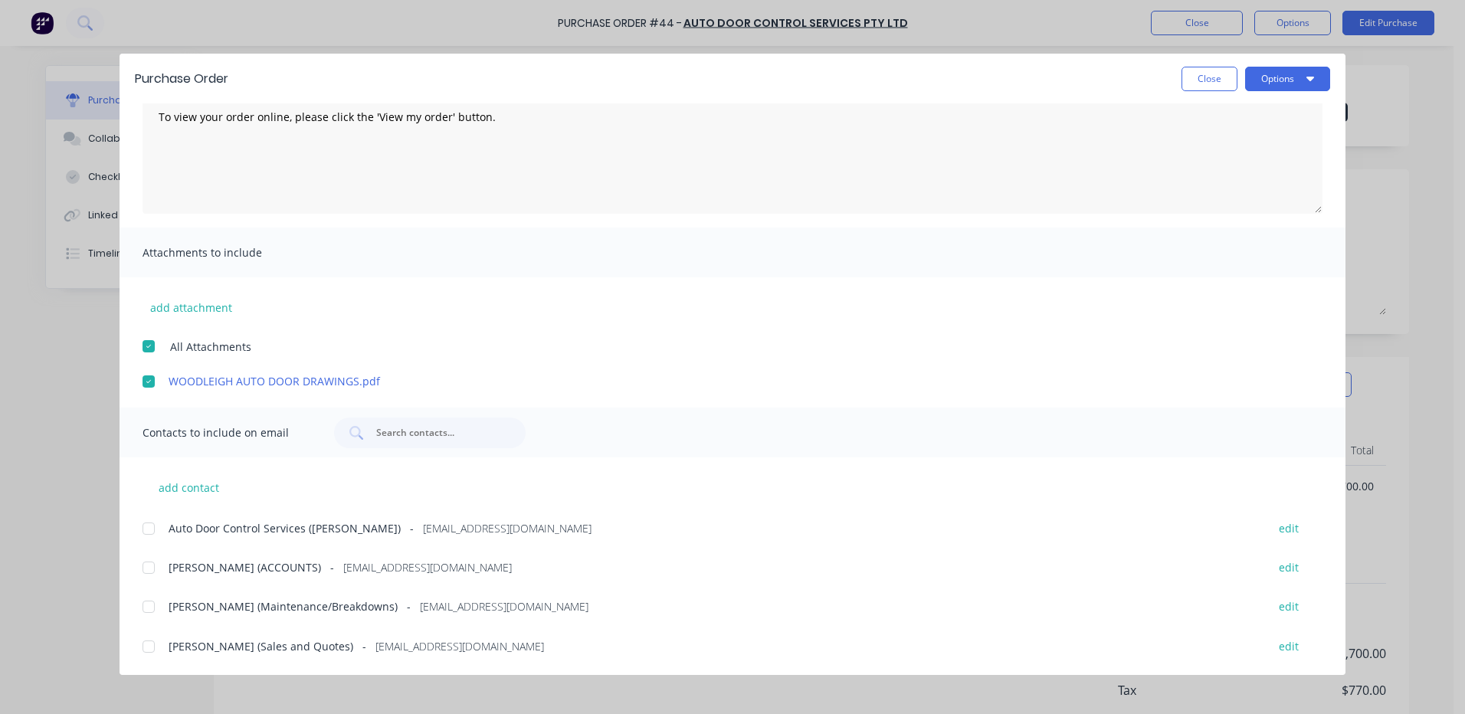 The image size is (1465, 714). I want to click on button: add contact, so click(189, 487).